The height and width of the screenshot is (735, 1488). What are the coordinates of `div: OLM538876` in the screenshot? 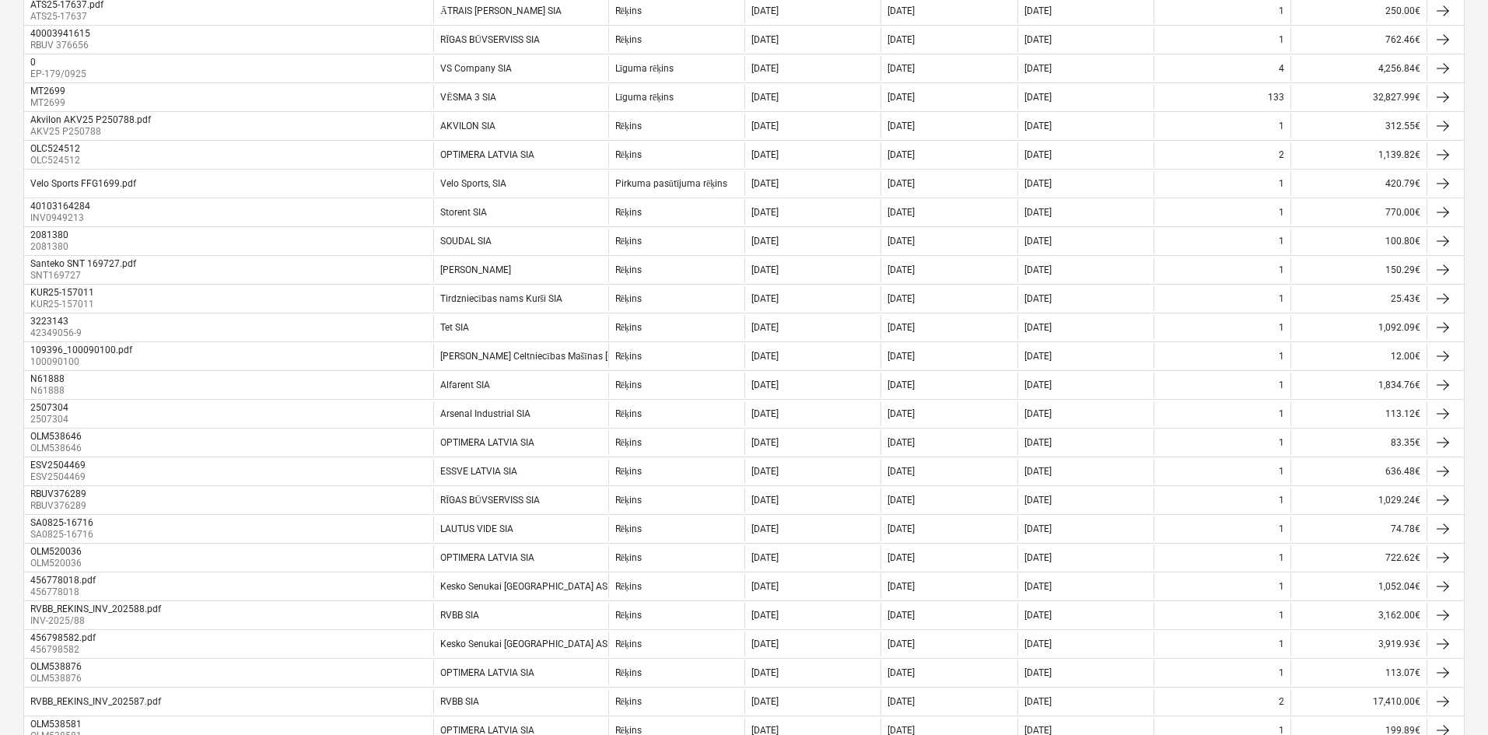 It's located at (56, 667).